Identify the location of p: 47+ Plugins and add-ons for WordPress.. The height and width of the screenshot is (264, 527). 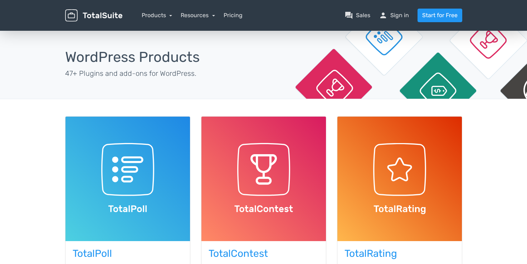
(162, 73).